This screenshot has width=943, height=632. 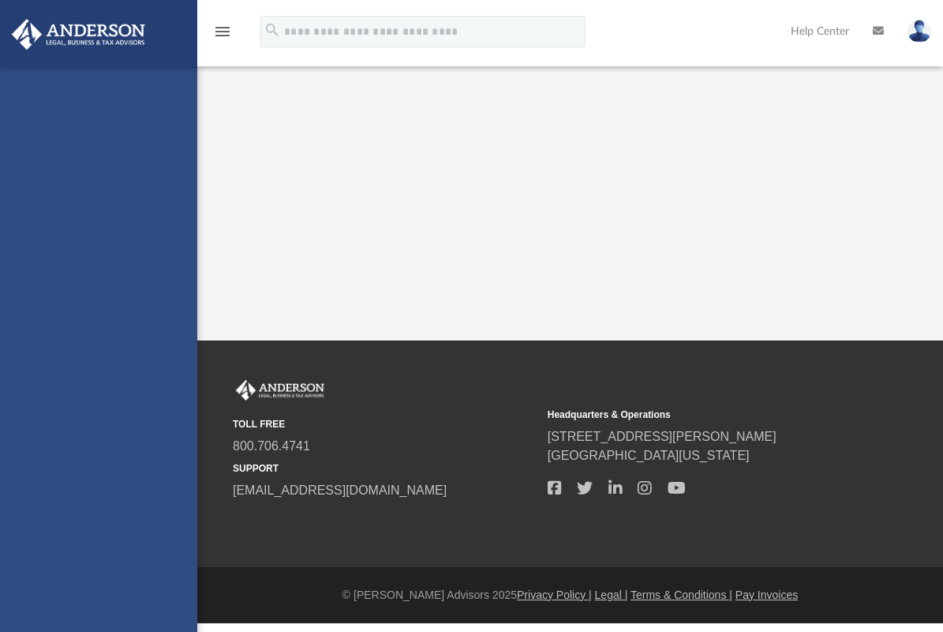 I want to click on a: Terms & Conditions |, so click(x=681, y=594).